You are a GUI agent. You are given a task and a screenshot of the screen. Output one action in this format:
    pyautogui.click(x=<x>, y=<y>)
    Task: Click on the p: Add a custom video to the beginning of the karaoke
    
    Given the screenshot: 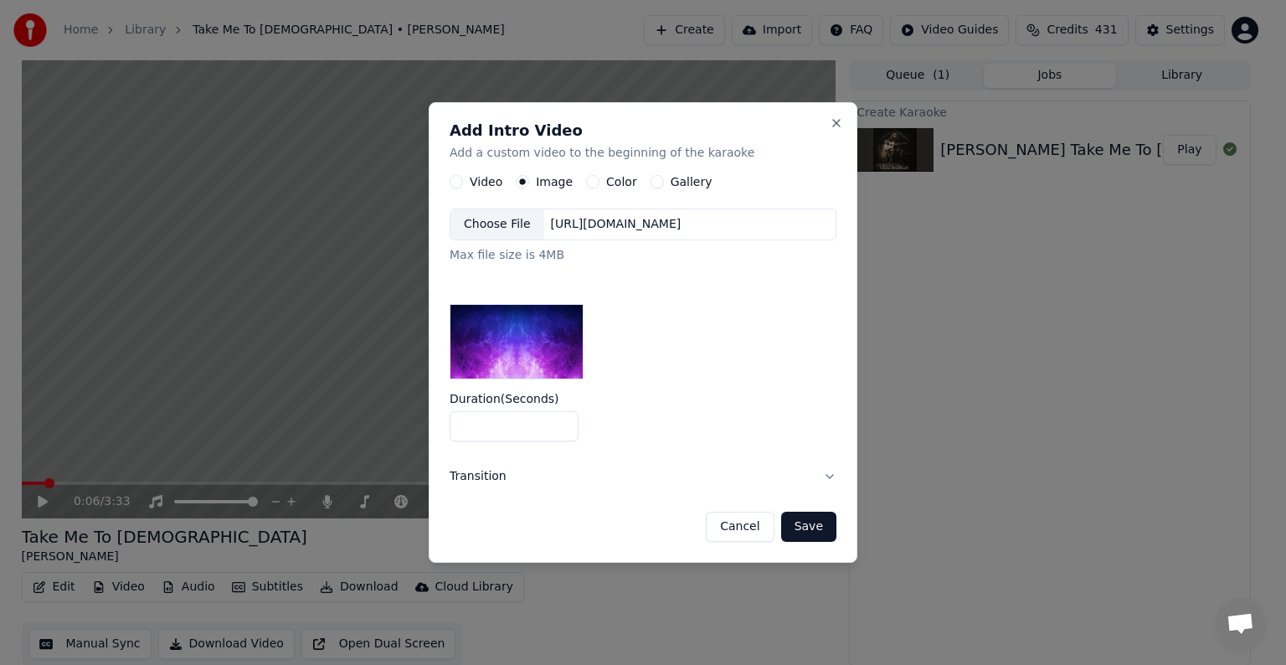 What is the action you would take?
    pyautogui.click(x=643, y=153)
    